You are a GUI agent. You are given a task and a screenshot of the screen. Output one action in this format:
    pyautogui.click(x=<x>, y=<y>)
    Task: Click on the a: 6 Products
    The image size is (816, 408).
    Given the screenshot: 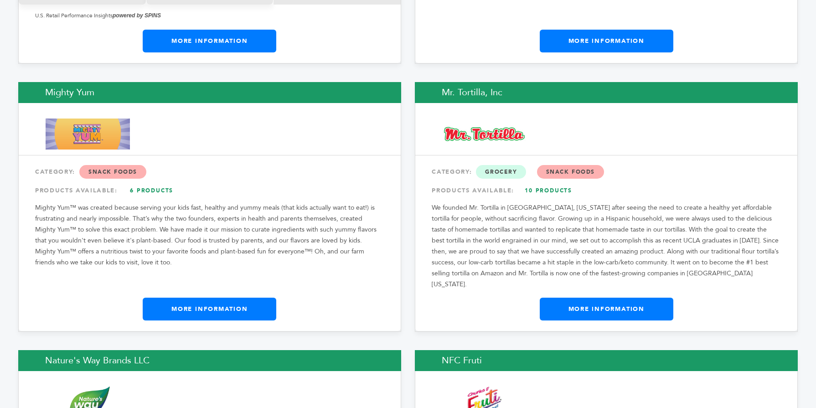 What is the action you would take?
    pyautogui.click(x=152, y=191)
    